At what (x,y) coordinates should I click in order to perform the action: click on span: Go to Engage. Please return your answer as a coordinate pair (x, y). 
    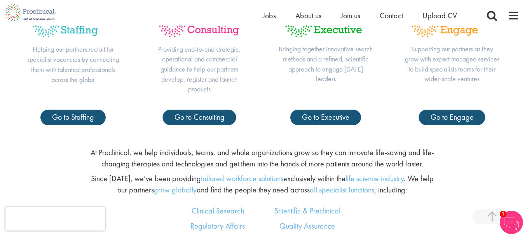
    Looking at the image, I should click on (452, 117).